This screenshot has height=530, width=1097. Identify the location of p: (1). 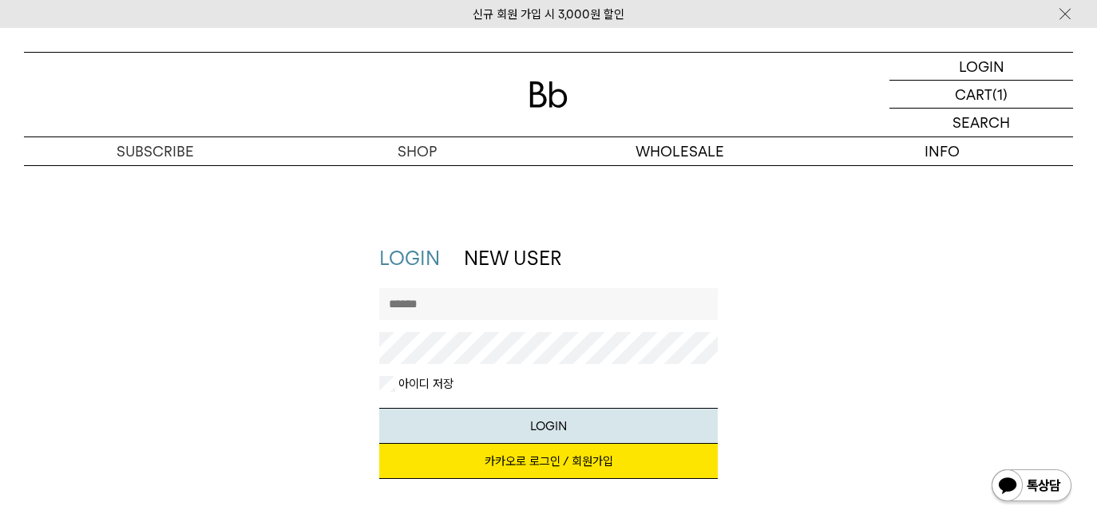
(999, 94).